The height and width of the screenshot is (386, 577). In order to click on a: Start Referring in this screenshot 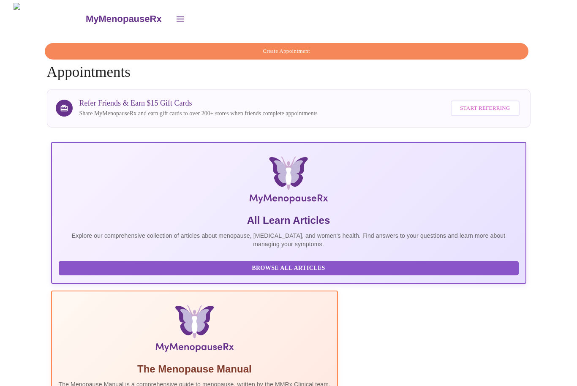, I will do `click(485, 108)`.